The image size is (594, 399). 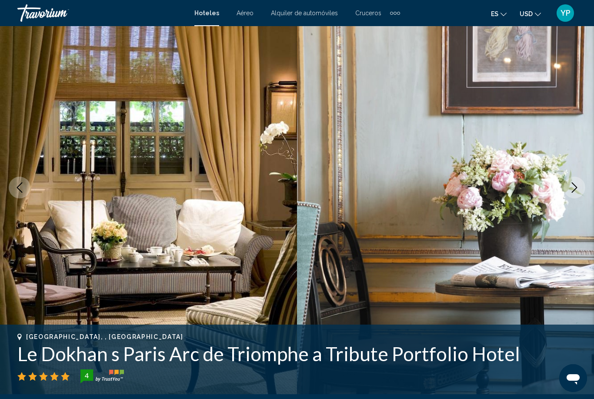 What do you see at coordinates (297, 354) in the screenshot?
I see `h1: Le Dokhan s Paris Arc de Triomphe a Tribute Portfolio Hotel` at bounding box center [297, 354].